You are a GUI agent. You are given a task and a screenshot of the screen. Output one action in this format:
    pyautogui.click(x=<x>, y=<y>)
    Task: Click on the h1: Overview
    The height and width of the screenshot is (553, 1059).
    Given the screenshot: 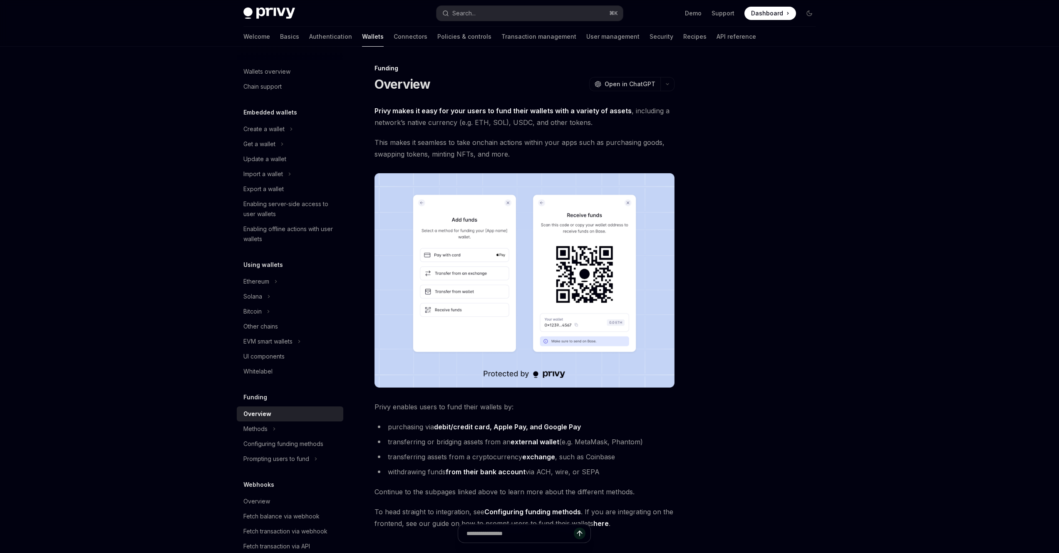 What is the action you would take?
    pyautogui.click(x=402, y=84)
    